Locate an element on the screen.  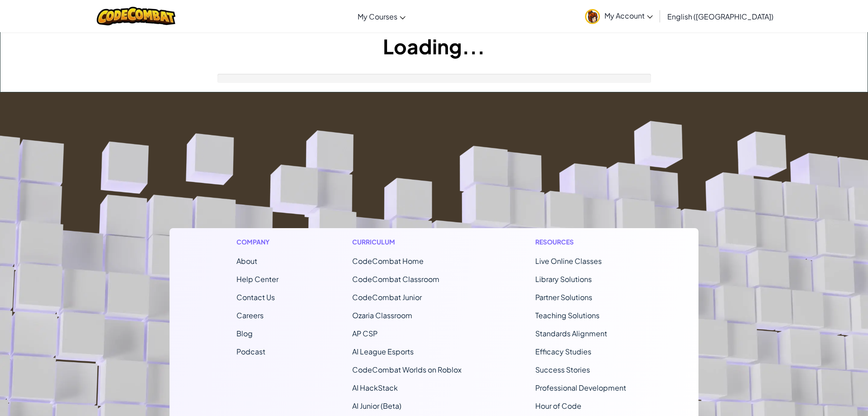
img: CodeCombat logo is located at coordinates (136, 16).